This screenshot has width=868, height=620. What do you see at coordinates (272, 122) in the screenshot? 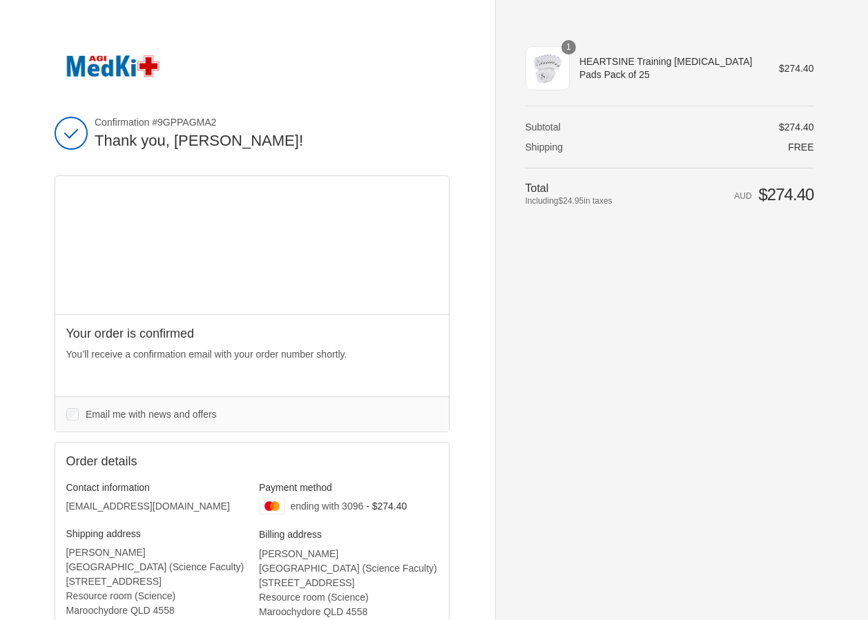
I see `span: Confirmation #9GPPAGMA2` at bounding box center [272, 122].